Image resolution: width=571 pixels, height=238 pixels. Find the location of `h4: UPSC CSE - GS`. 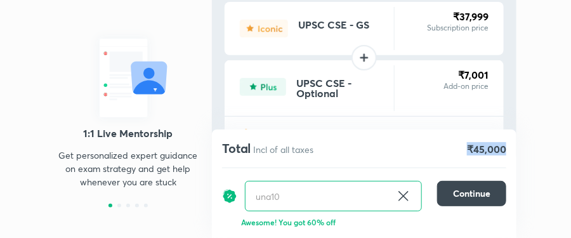

h4: UPSC CSE - GS is located at coordinates (334, 29).